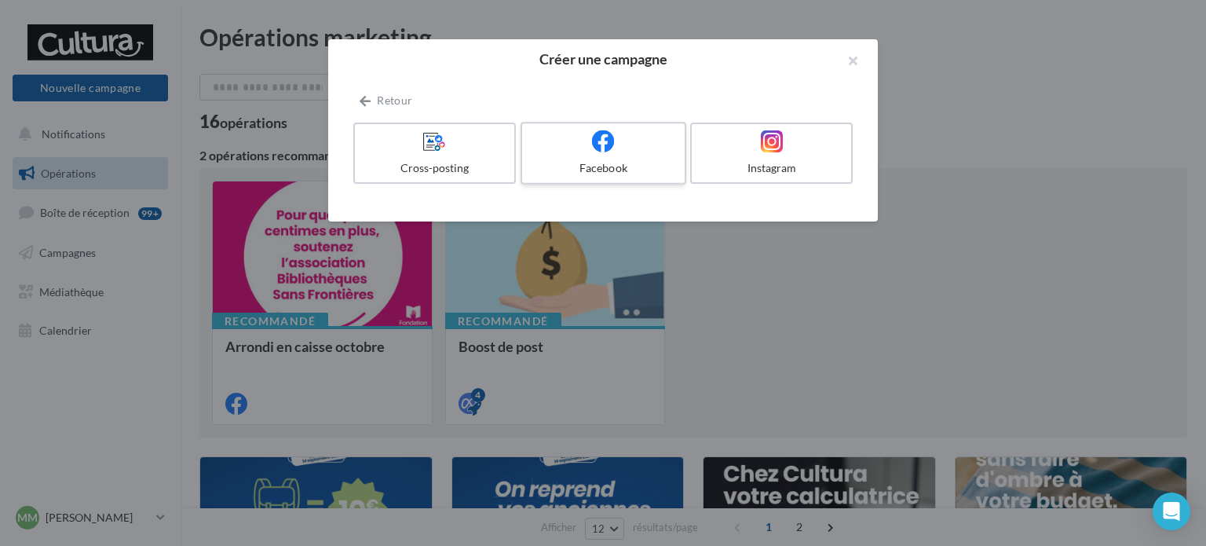 This screenshot has width=1206, height=546. Describe the element at coordinates (603, 59) in the screenshot. I see `h2: Créer une campagne` at that location.